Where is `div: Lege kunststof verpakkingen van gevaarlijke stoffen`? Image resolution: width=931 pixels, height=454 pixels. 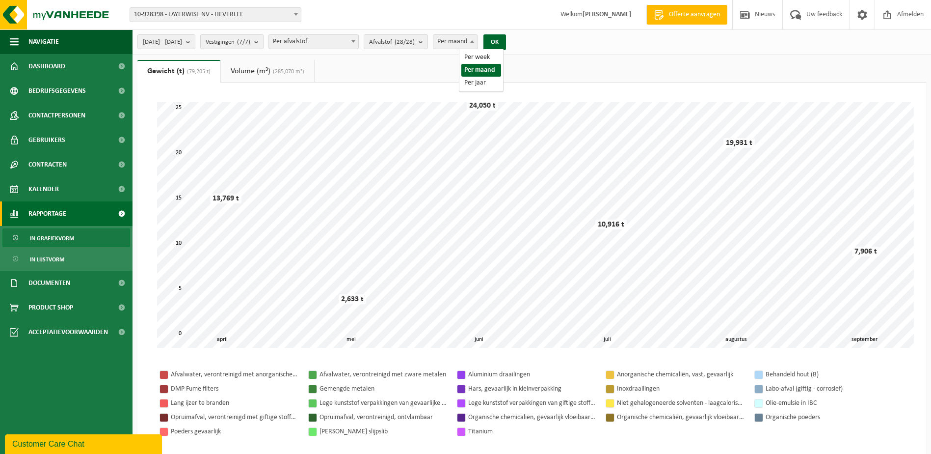 div: Lege kunststof verpakkingen van gevaarlijke stoffen is located at coordinates (383, 402).